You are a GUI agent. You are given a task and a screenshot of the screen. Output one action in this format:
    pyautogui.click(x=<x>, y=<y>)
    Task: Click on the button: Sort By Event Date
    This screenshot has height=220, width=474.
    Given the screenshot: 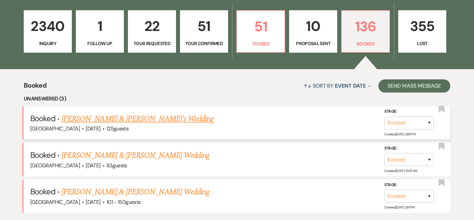 What is the action you would take?
    pyautogui.click(x=337, y=86)
    